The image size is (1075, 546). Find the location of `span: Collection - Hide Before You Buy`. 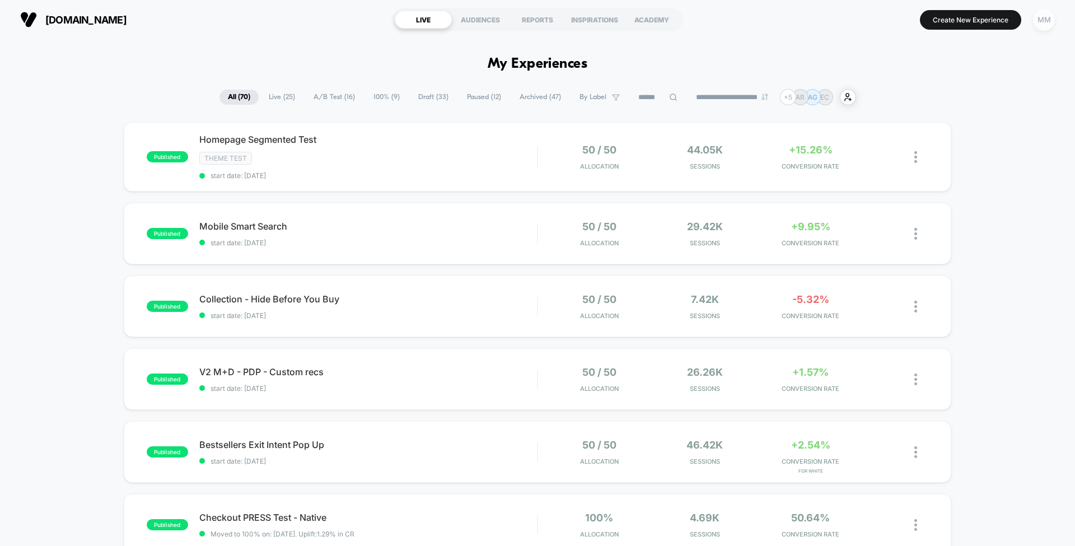

span: Collection - Hide Before You Buy is located at coordinates (368, 299).